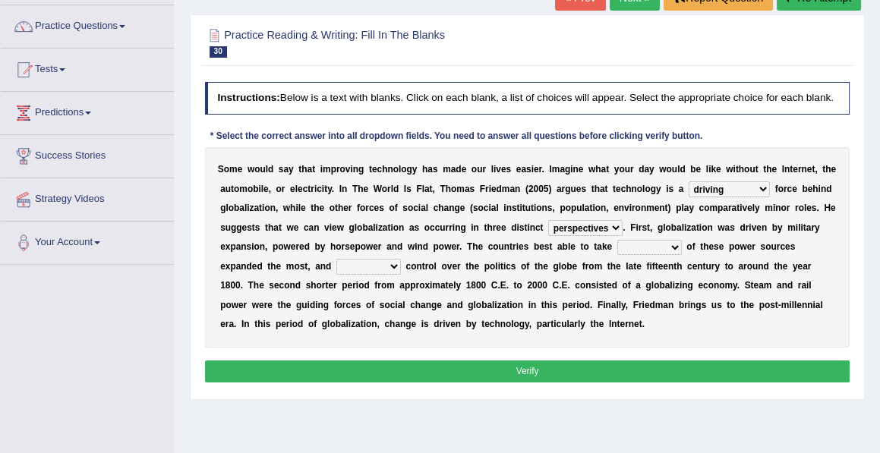 This screenshot has height=453, width=880. I want to click on b: 5, so click(546, 189).